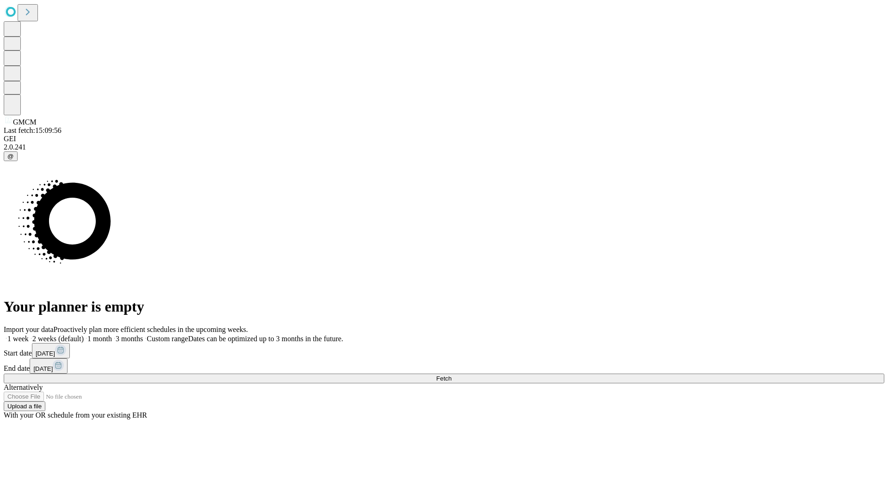 The image size is (888, 500). I want to click on h1: Your planner is empty, so click(444, 306).